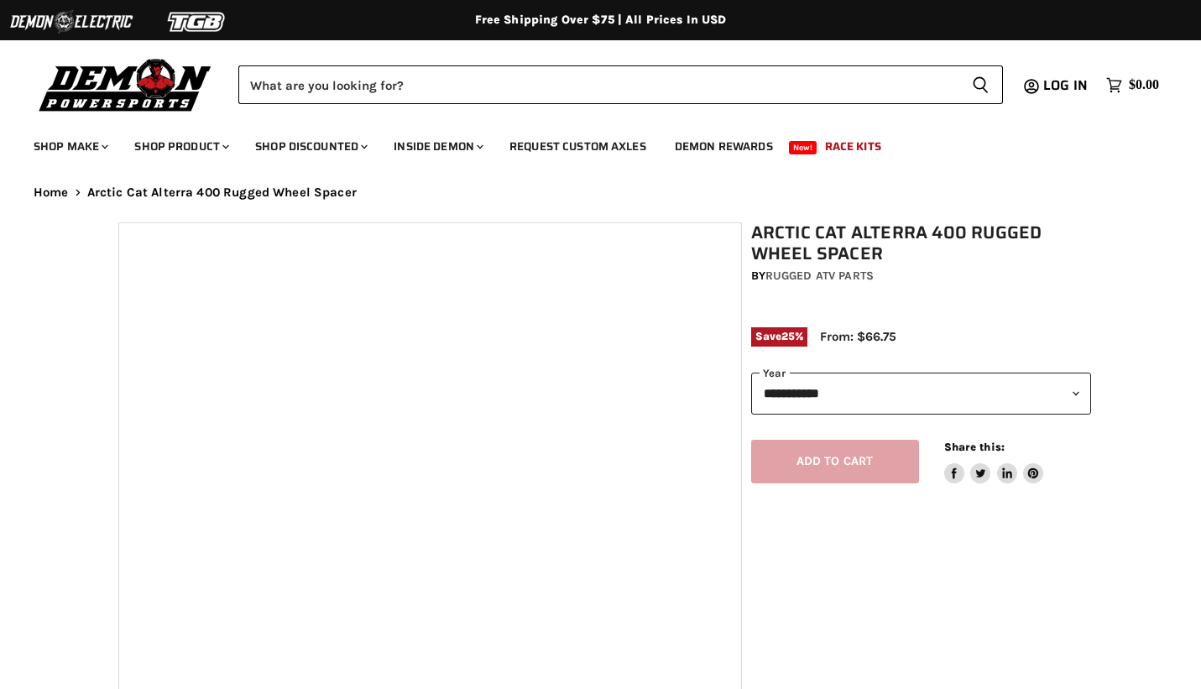 The width and height of the screenshot is (1201, 689). What do you see at coordinates (125, 84) in the screenshot?
I see `img: Demon Powersports` at bounding box center [125, 84].